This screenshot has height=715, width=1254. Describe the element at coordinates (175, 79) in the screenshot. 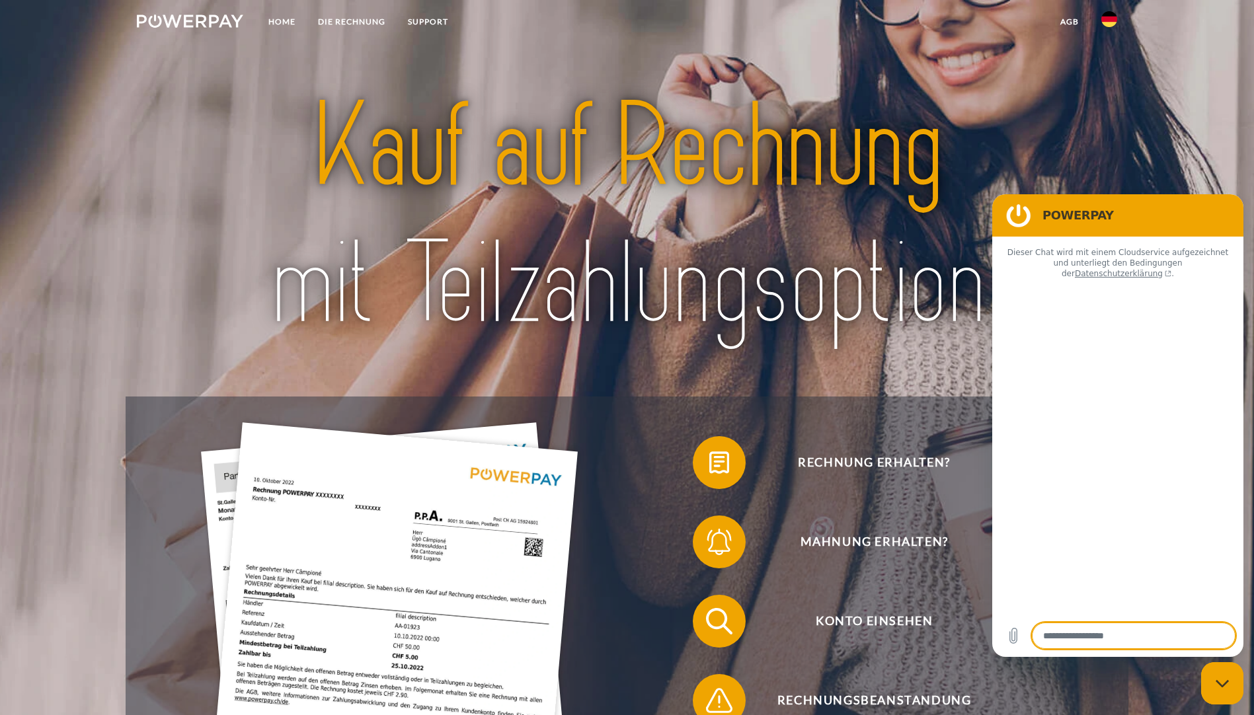

I see `svg: (wird in einer neuen Registerkarte geöffnet)` at that location.